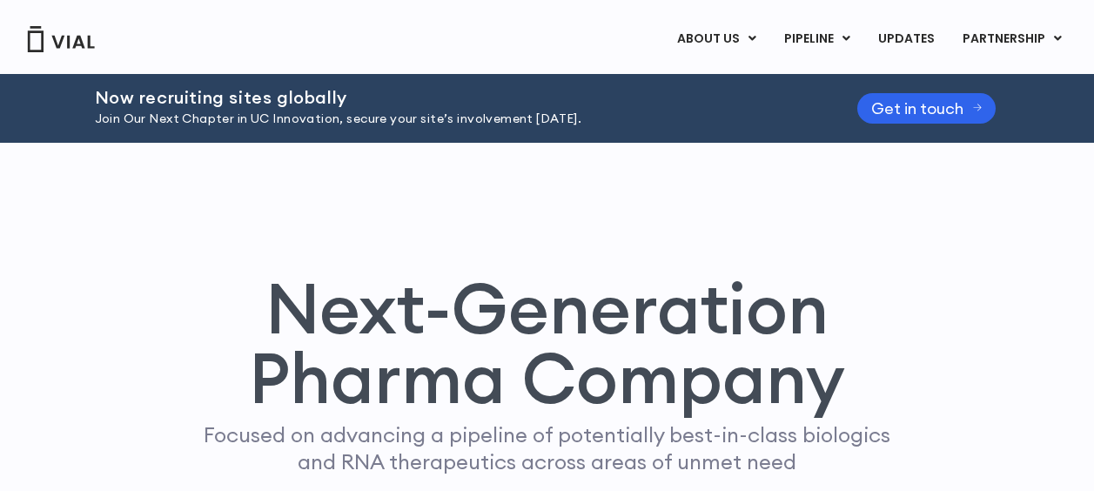  What do you see at coordinates (927, 108) in the screenshot?
I see `a: Get in touch` at bounding box center [927, 108].